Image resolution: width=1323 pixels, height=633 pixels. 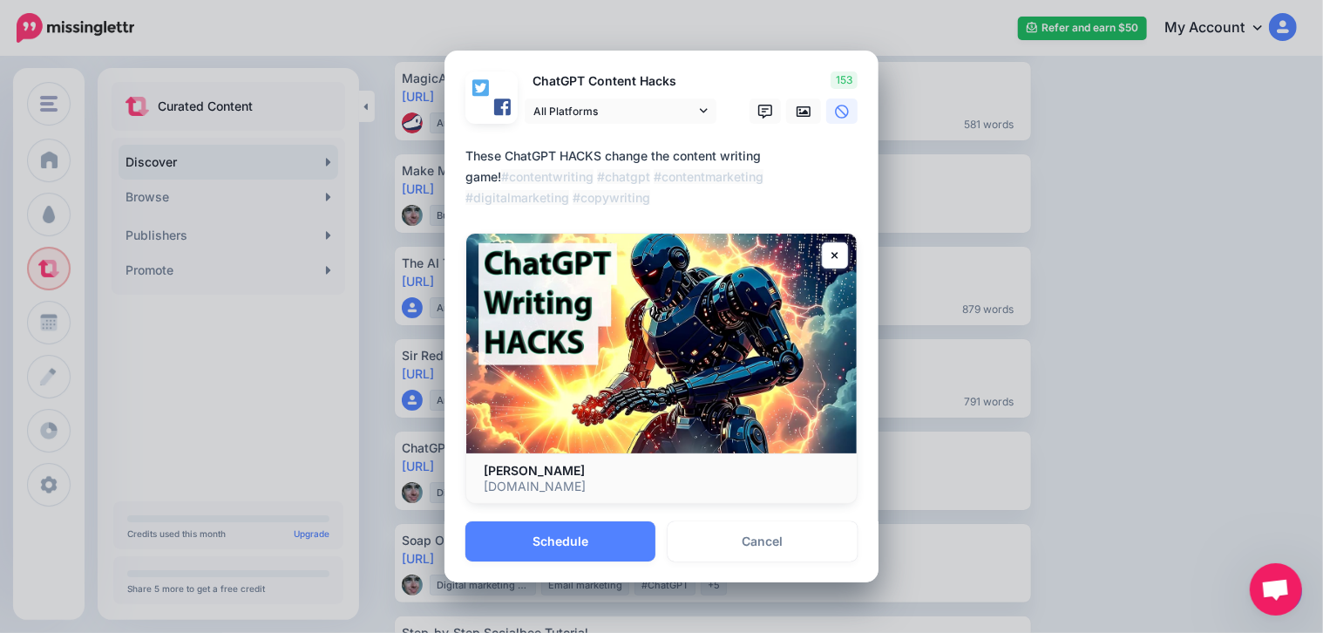 What do you see at coordinates (844, 80) in the screenshot?
I see `span: 153` at bounding box center [844, 80].